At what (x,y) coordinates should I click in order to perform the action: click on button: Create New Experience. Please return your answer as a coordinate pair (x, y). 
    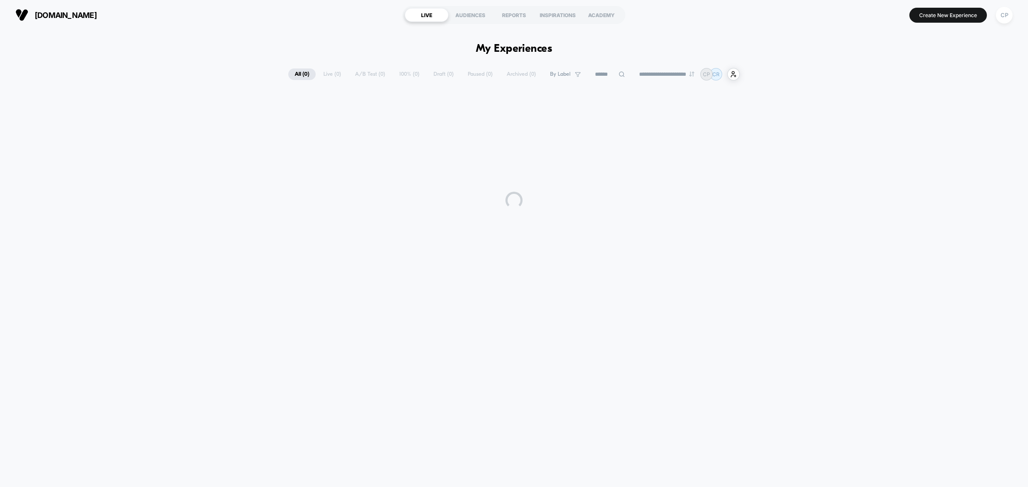
    Looking at the image, I should click on (948, 15).